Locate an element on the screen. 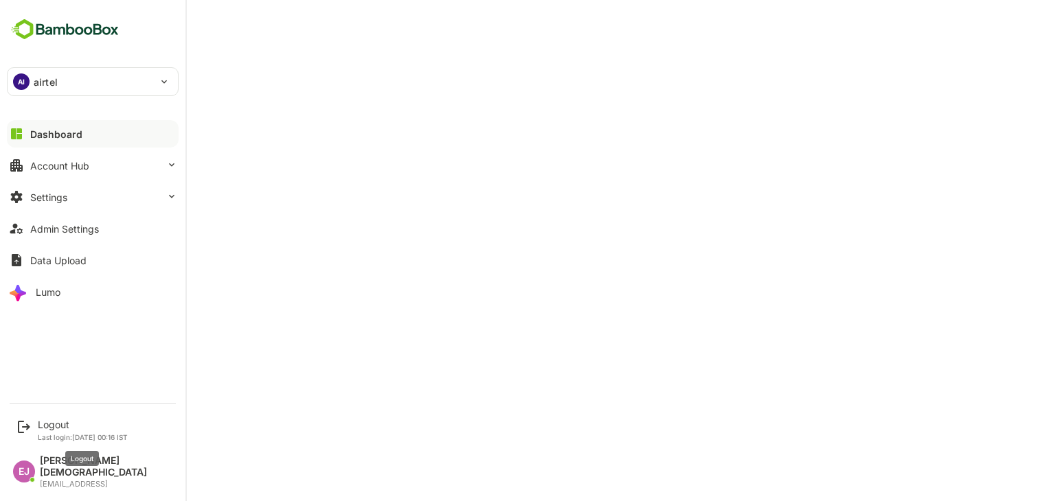 The height and width of the screenshot is (501, 1055). div: Admin Settings is located at coordinates (65, 229).